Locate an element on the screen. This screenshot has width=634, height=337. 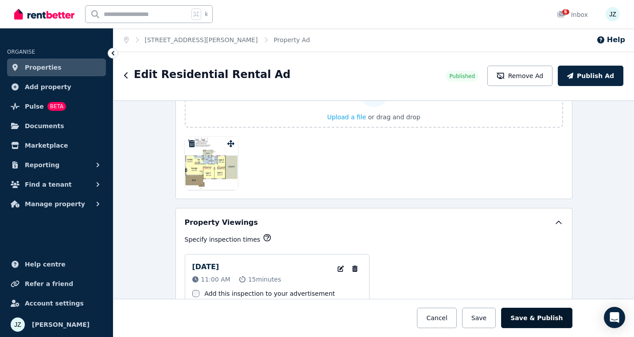
button: Manage property is located at coordinates (56, 204).